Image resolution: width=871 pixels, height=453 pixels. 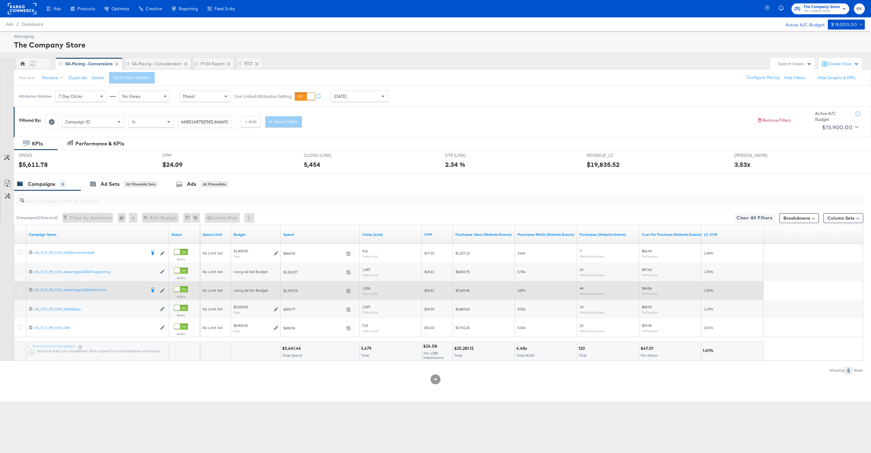 I want to click on span: 718, so click(x=365, y=325).